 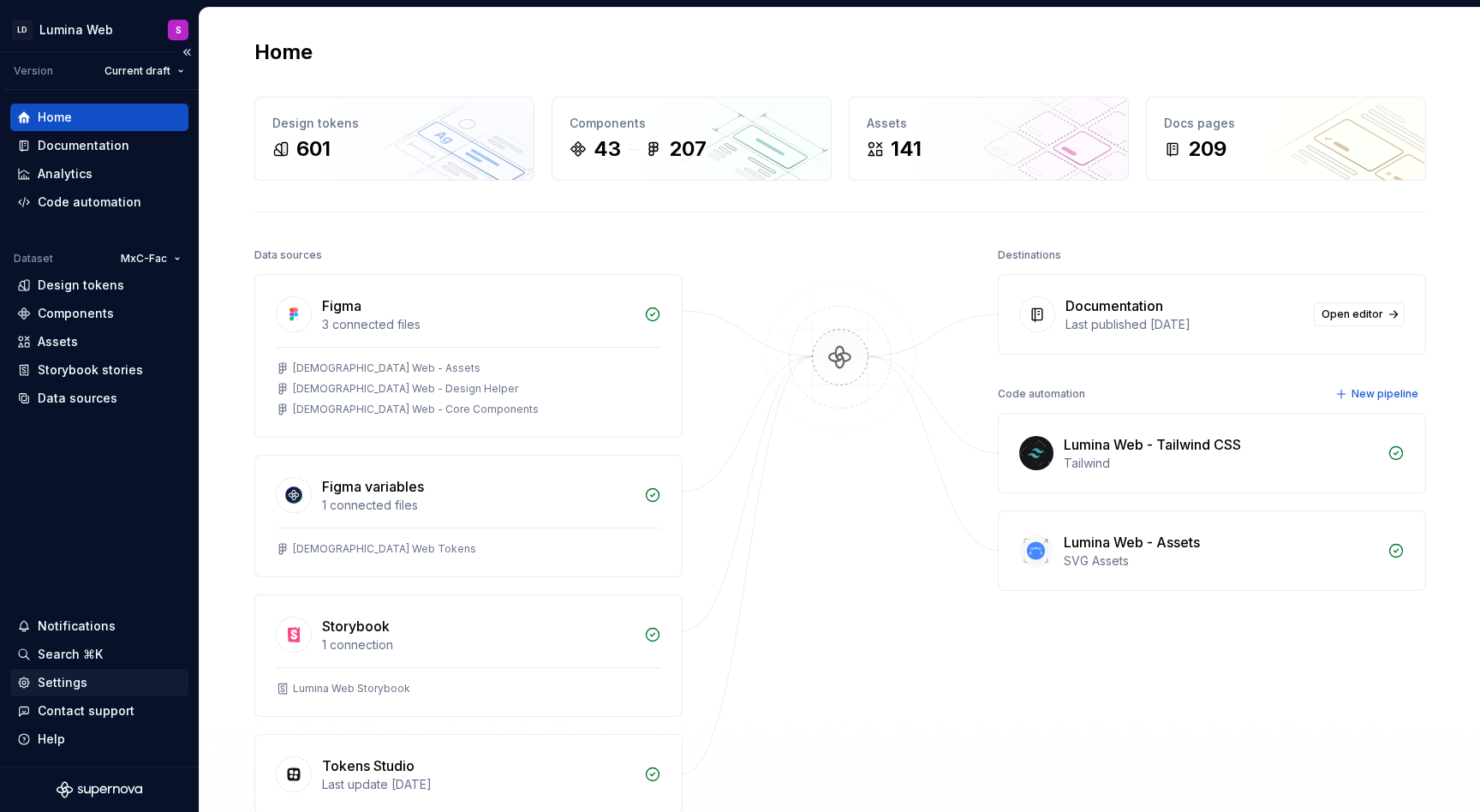 What do you see at coordinates (70, 654) in the screenshot?
I see `div: Search ⌘K` at bounding box center [70, 654].